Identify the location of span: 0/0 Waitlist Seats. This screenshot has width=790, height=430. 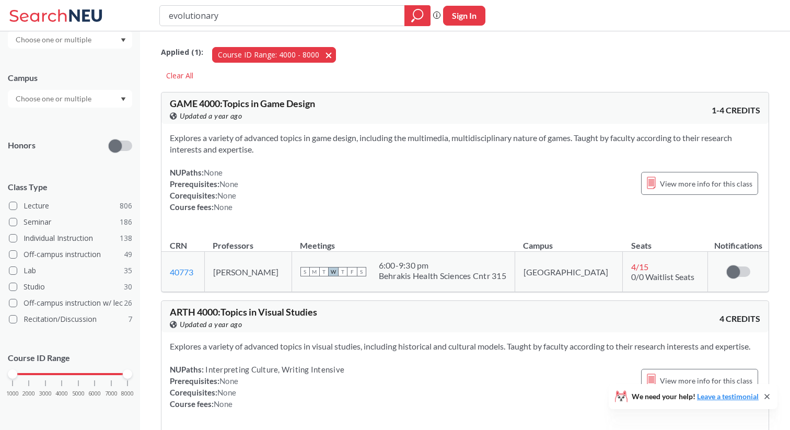
(662, 276).